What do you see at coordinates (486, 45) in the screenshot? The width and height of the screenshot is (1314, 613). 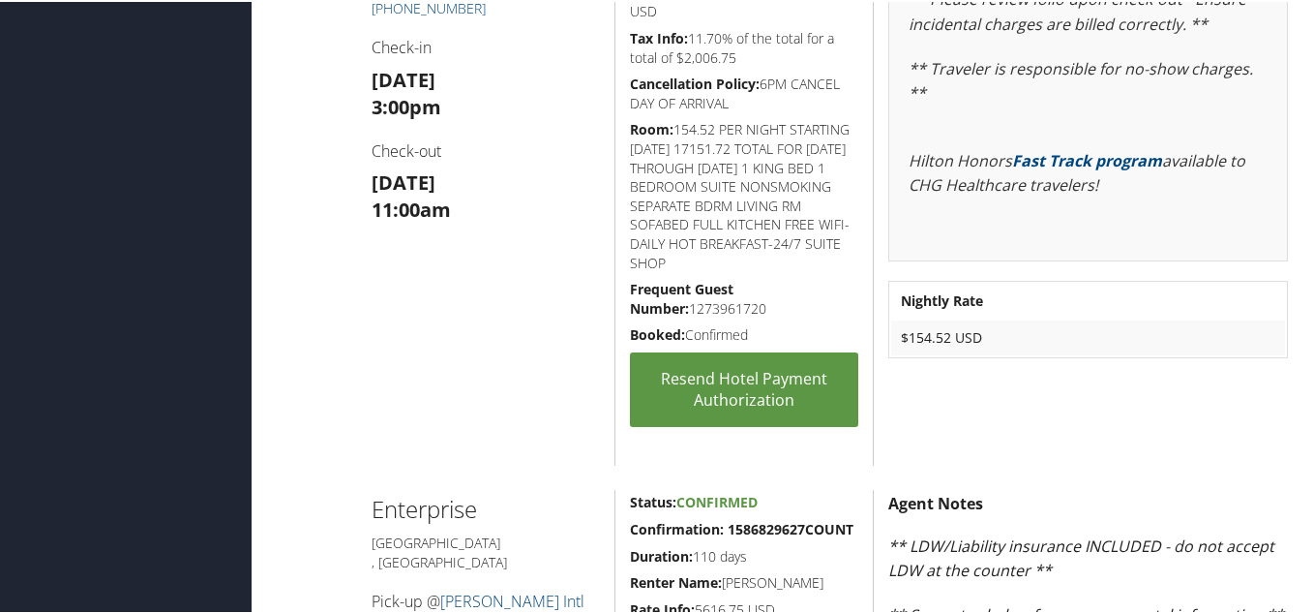 I see `h4: Check-in` at bounding box center [486, 45].